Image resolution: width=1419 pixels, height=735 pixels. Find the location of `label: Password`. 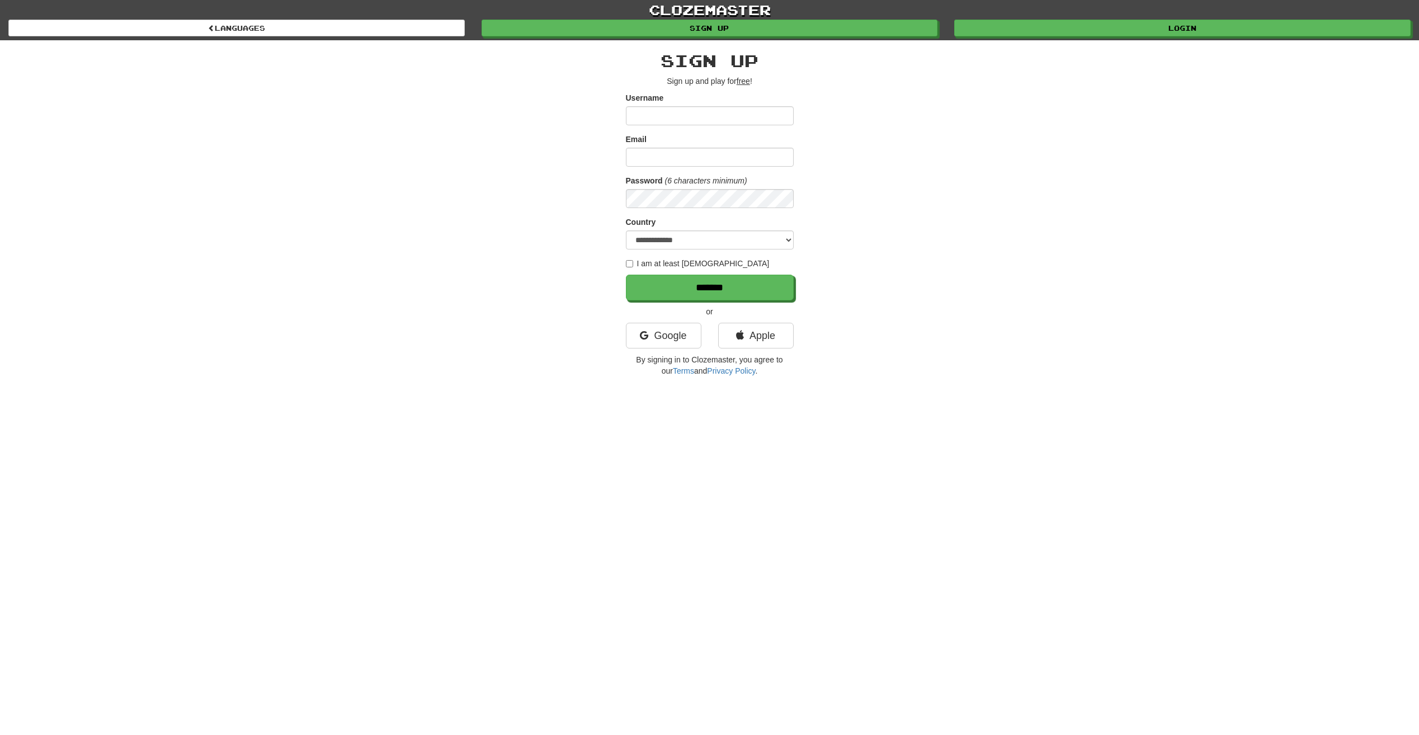

label: Password is located at coordinates (644, 181).